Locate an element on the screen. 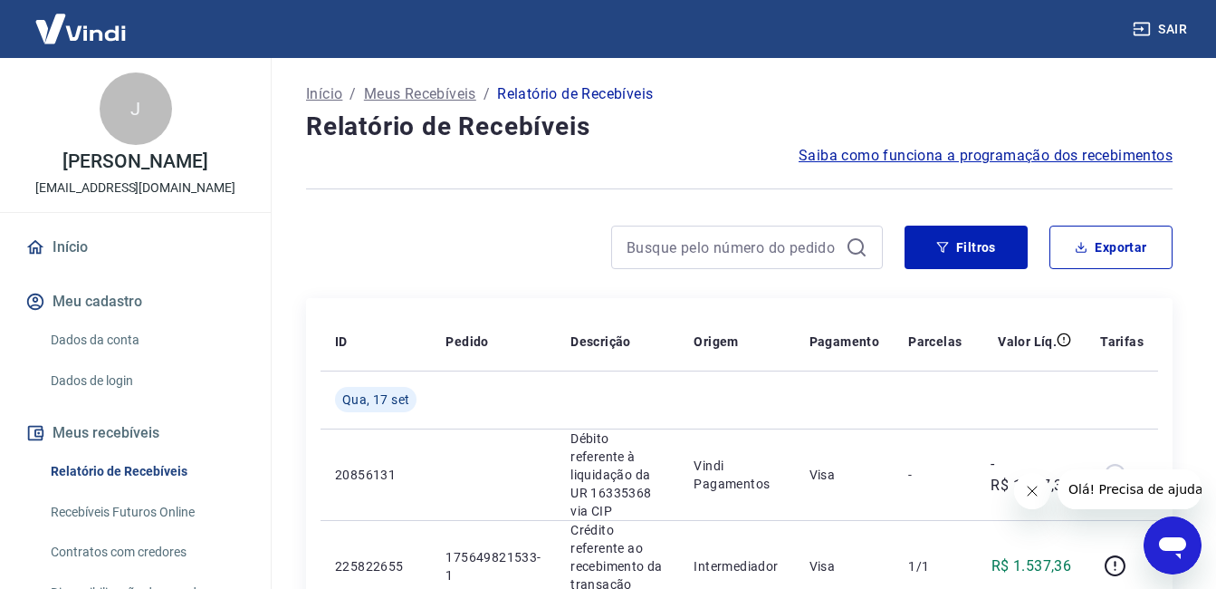 The width and height of the screenshot is (1216, 589). span: Saiba como funciona a programação dos recebimentos is located at coordinates (985, 156).